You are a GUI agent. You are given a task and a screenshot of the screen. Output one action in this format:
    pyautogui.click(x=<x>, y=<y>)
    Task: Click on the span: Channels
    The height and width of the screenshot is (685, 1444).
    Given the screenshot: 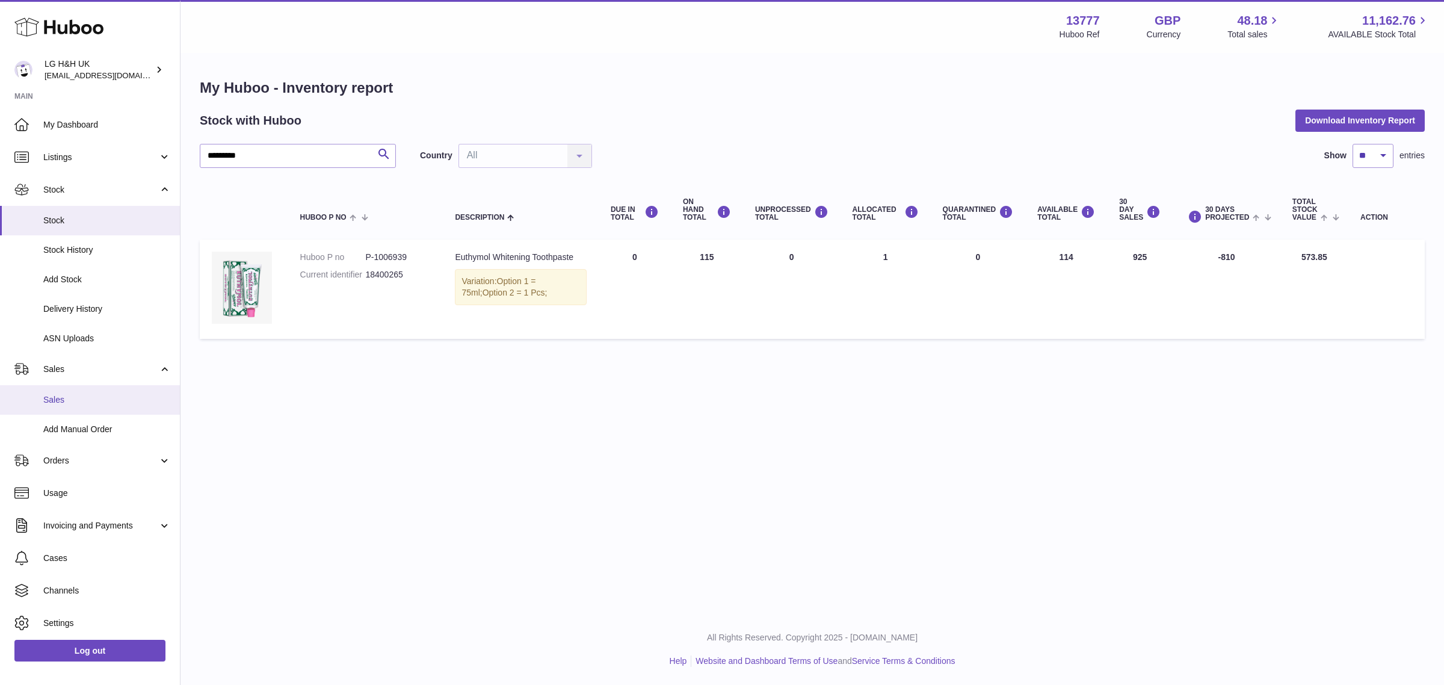 What is the action you would take?
    pyautogui.click(x=107, y=590)
    